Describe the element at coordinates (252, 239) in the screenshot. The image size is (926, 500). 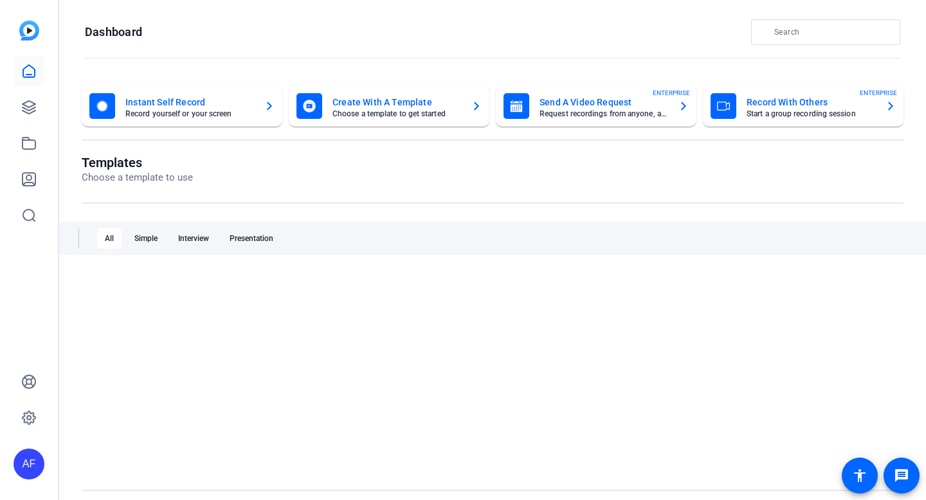
I see `div: Presentation` at that location.